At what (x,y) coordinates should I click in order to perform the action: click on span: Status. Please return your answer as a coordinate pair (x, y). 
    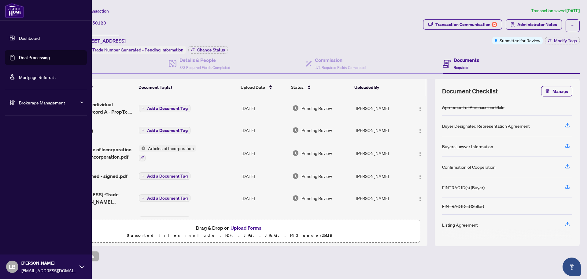
    Looking at the image, I should click on (297, 87).